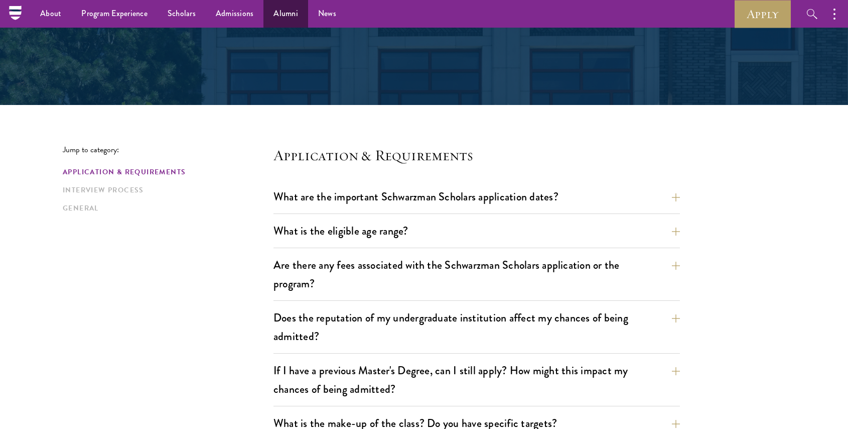 This screenshot has height=429, width=848. What do you see at coordinates (477, 230) in the screenshot?
I see `button: What is the eligible age range?` at bounding box center [477, 230].